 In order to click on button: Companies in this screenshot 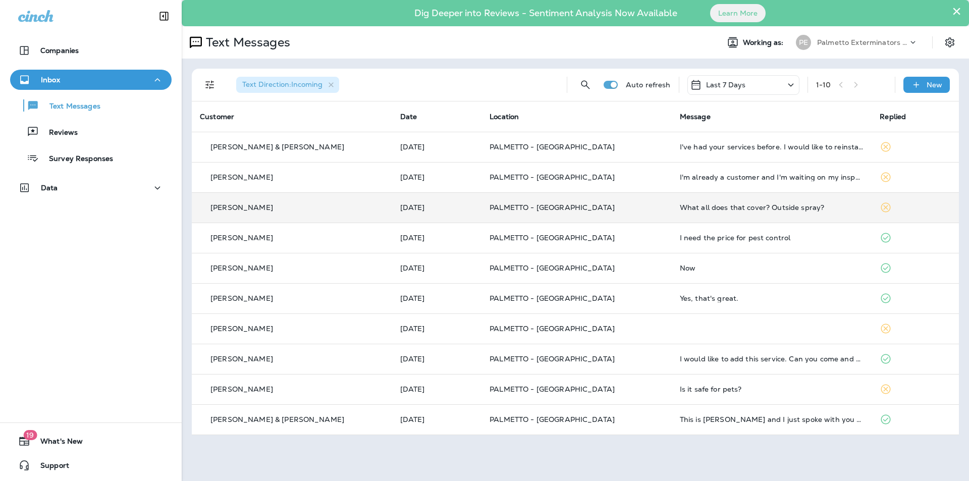, I will do `click(91, 50)`.